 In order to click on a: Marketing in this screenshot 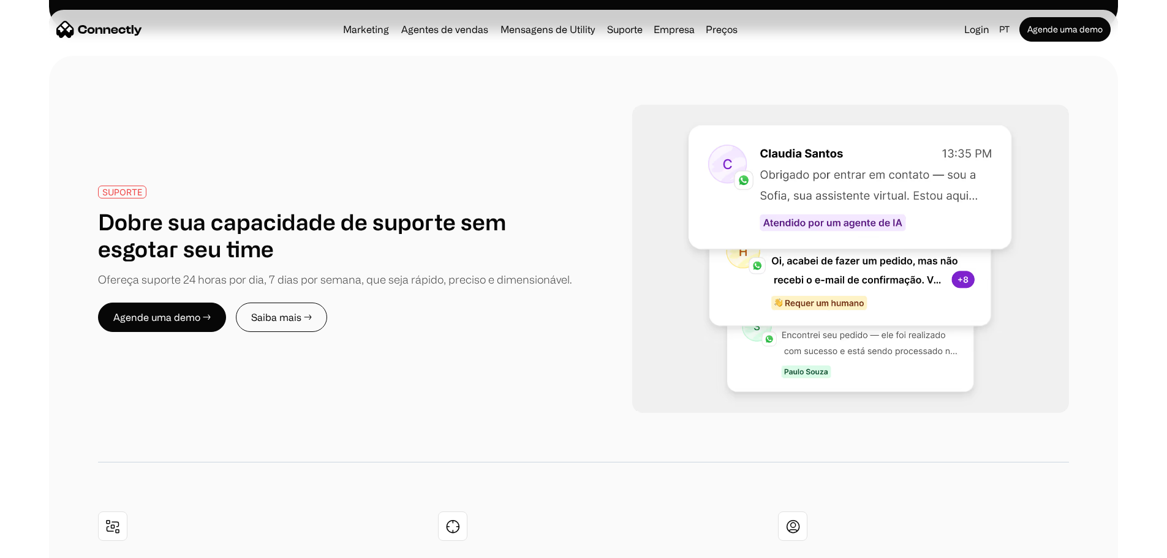, I will do `click(366, 29)`.